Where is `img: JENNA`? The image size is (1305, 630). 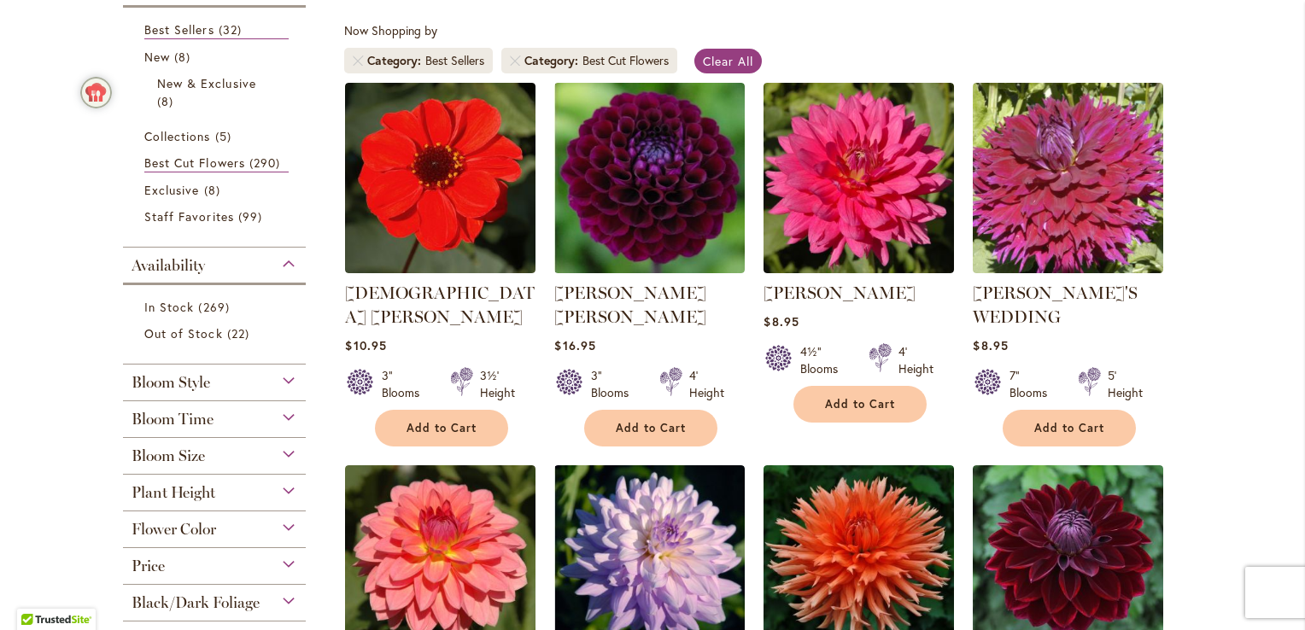 img: JENNA is located at coordinates (858, 178).